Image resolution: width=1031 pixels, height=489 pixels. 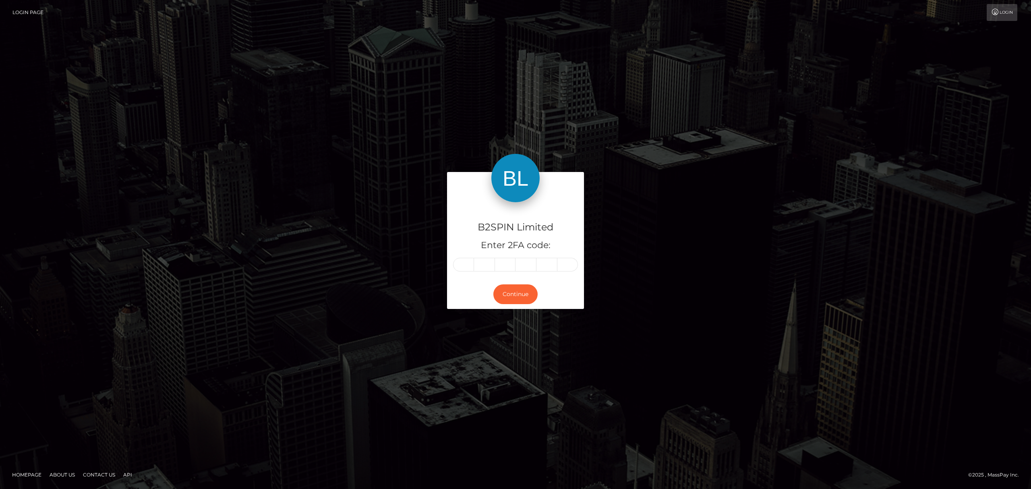 I want to click on a: API, so click(x=128, y=474).